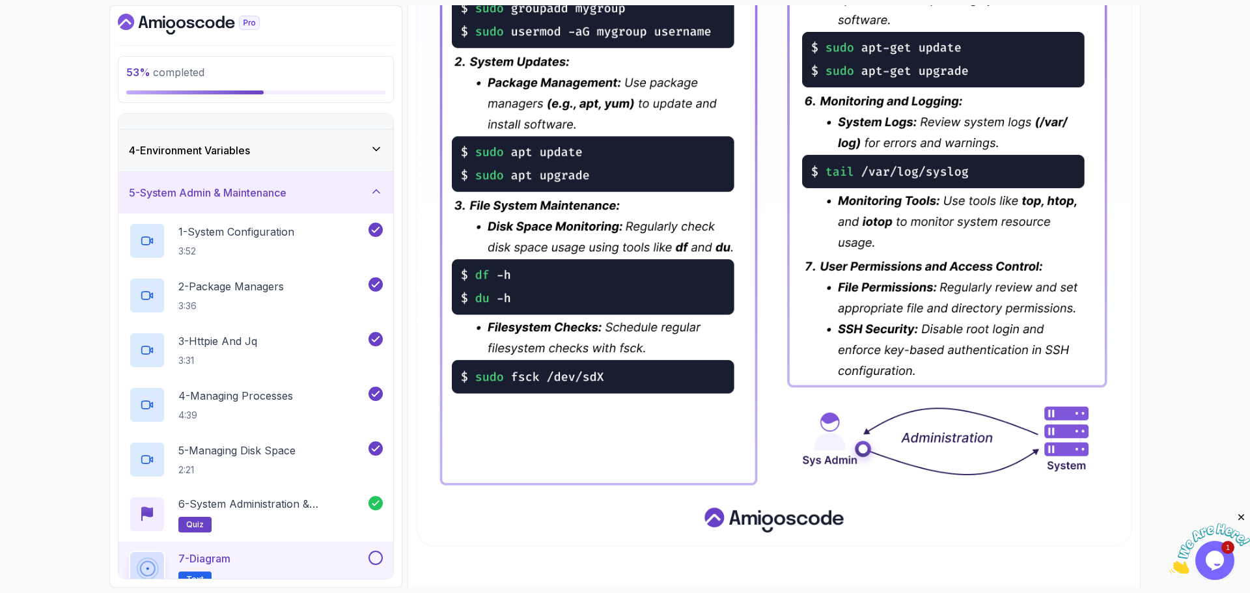 The image size is (1250, 593). I want to click on h3: 4 - Environment Variables, so click(189, 150).